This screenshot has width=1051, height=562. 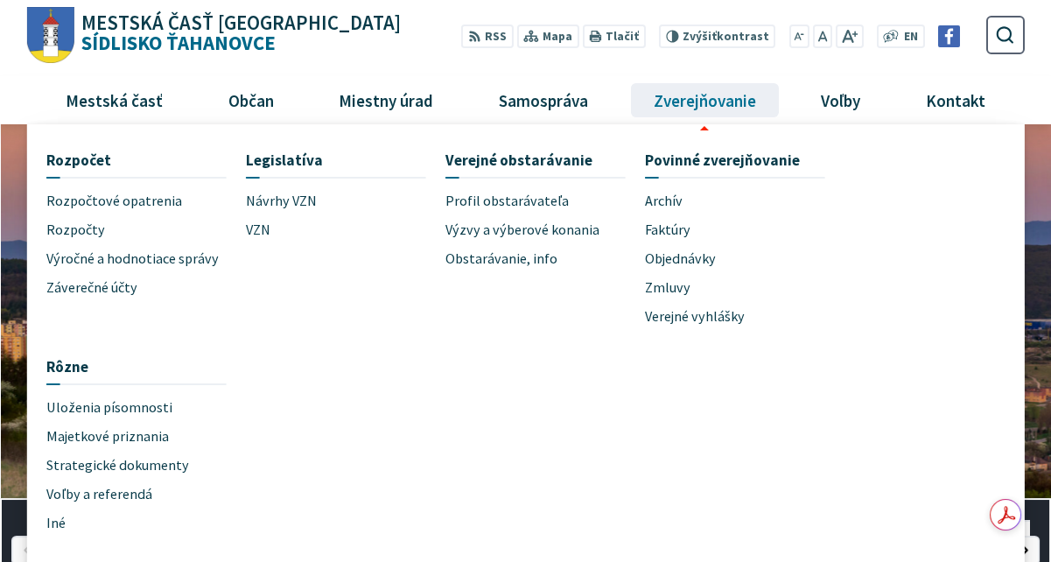 I want to click on span: Mestská časť, so click(x=115, y=100).